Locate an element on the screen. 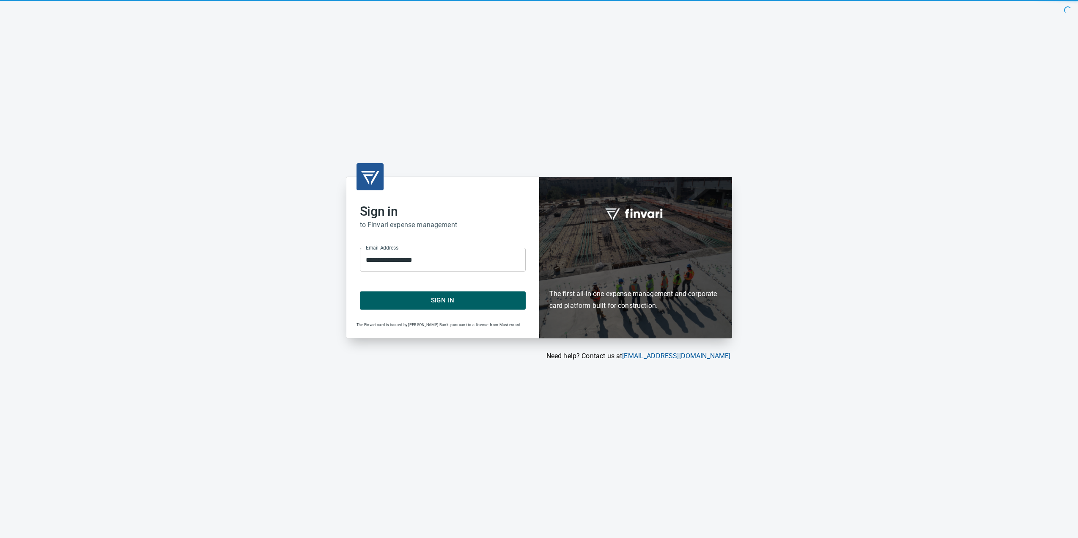  h6: The first all-in-one expense management and corporate card platform built for construction. is located at coordinates (636, 275).